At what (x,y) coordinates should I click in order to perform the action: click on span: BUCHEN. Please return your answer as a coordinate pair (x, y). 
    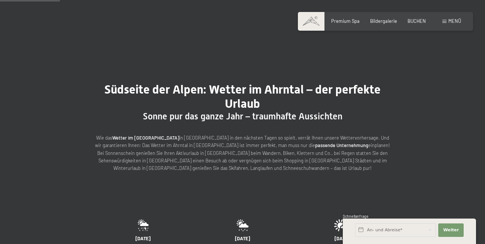
    Looking at the image, I should click on (416, 21).